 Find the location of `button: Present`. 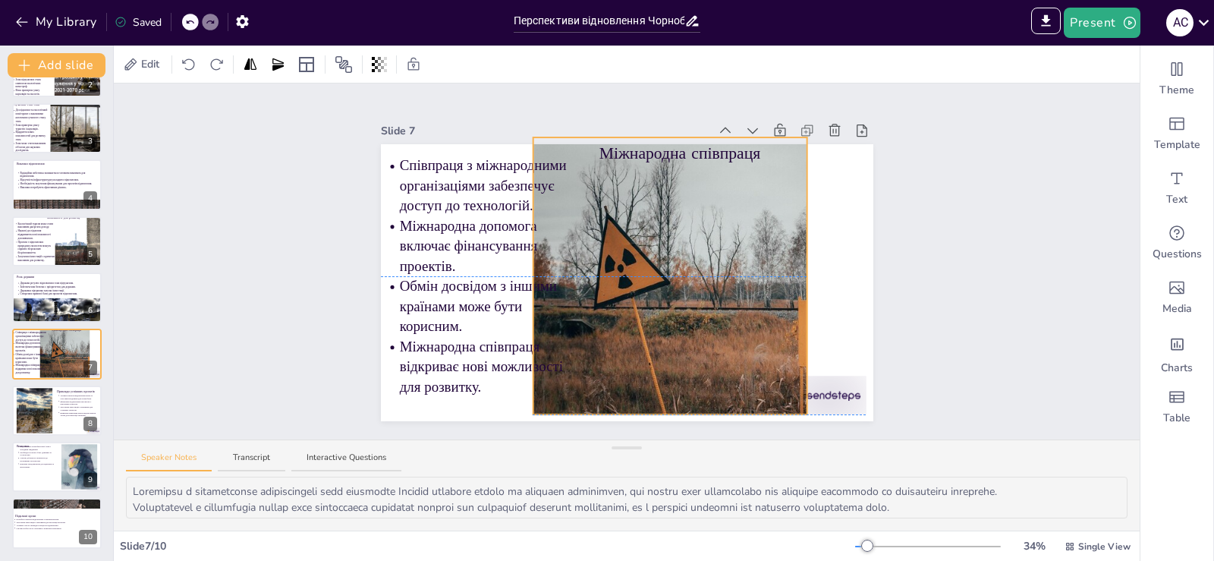

button: Present is located at coordinates (1102, 23).